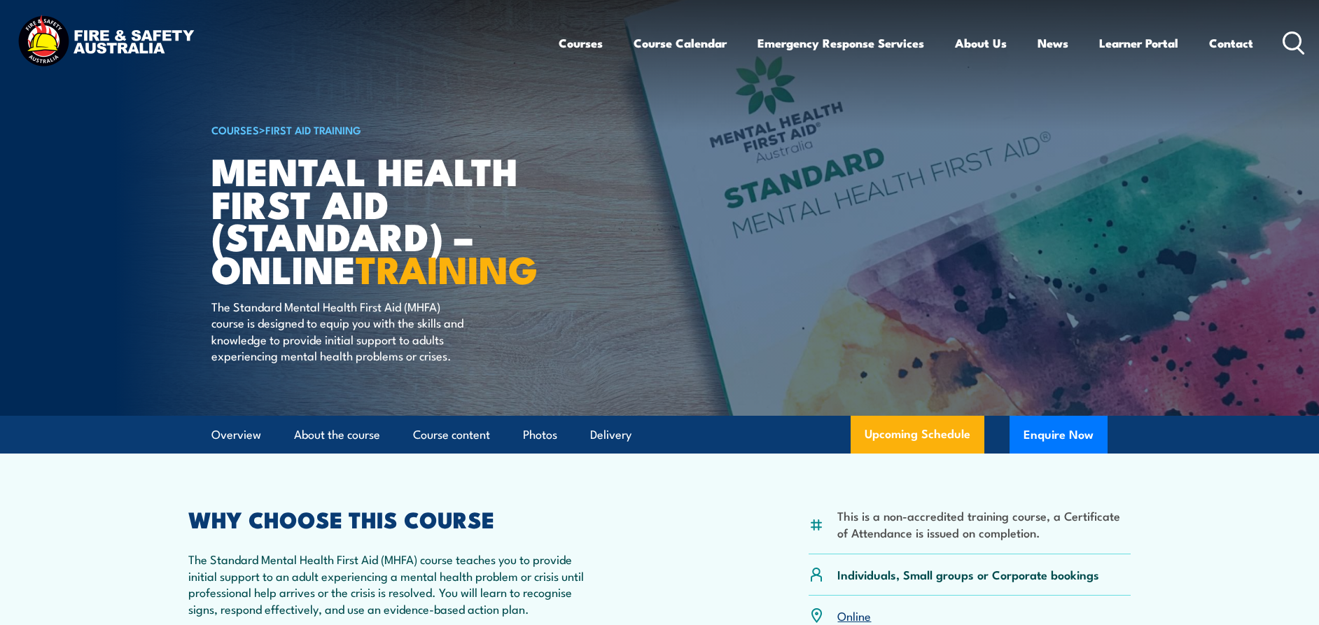  I want to click on button: Enquire Now, so click(1059, 435).